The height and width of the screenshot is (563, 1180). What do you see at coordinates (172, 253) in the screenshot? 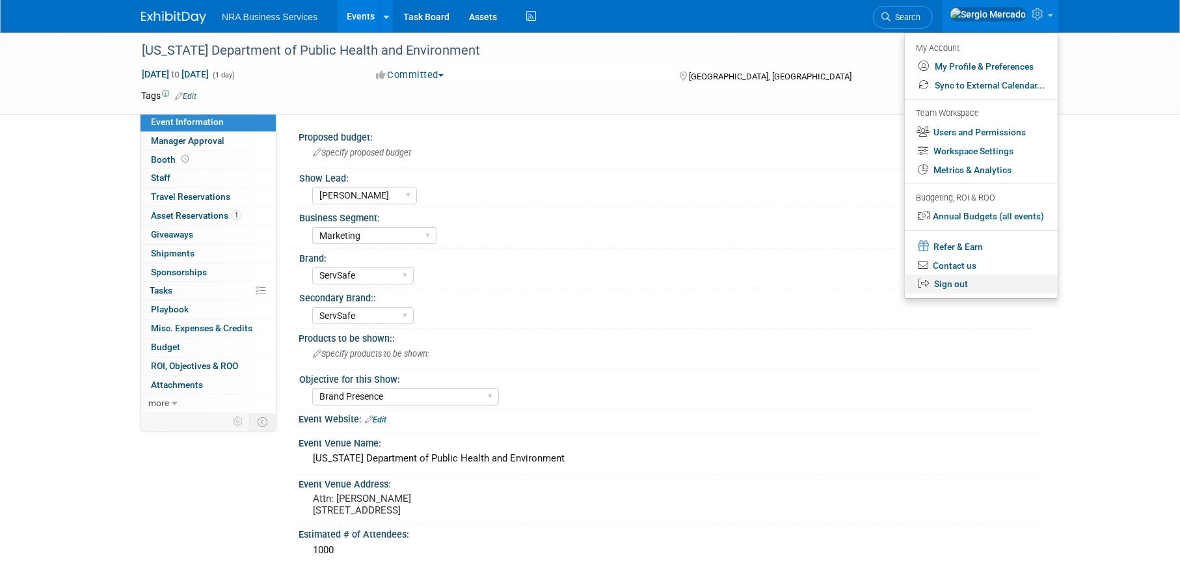
I see `span: Shipments` at bounding box center [172, 253].